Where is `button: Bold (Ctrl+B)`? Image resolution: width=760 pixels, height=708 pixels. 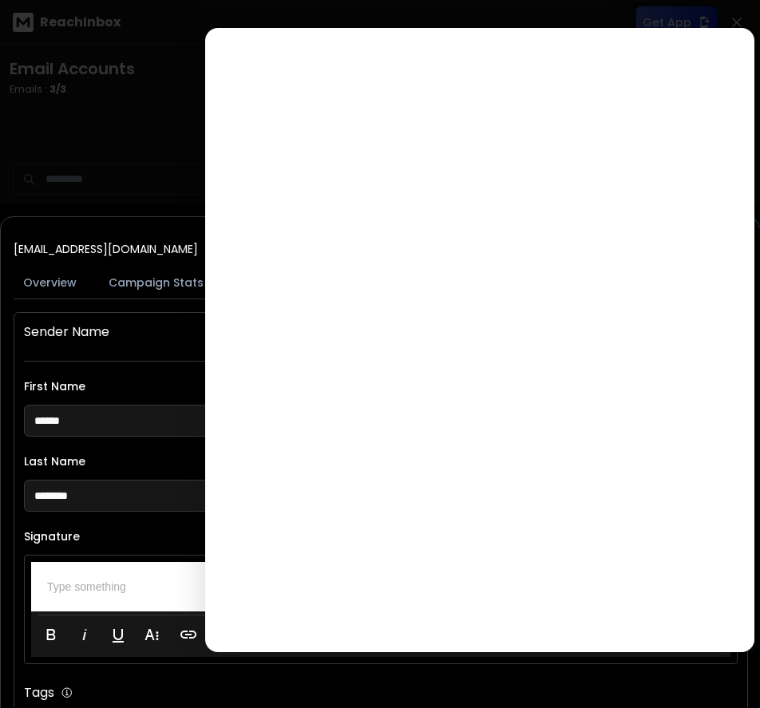 button: Bold (Ctrl+B) is located at coordinates (51, 634).